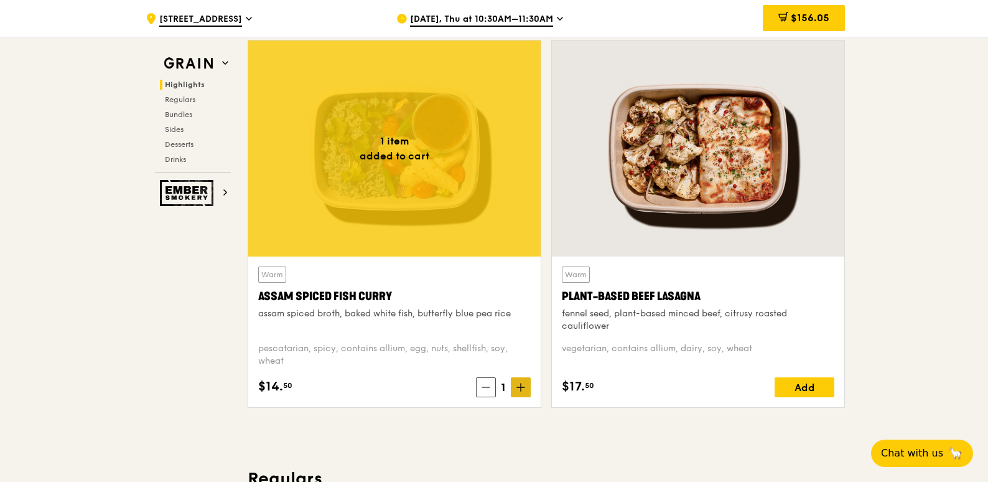 This screenshot has height=482, width=988. What do you see at coordinates (698, 355) in the screenshot?
I see `div: vegetarian, contains allium, dairy, soy, wheat` at bounding box center [698, 355].